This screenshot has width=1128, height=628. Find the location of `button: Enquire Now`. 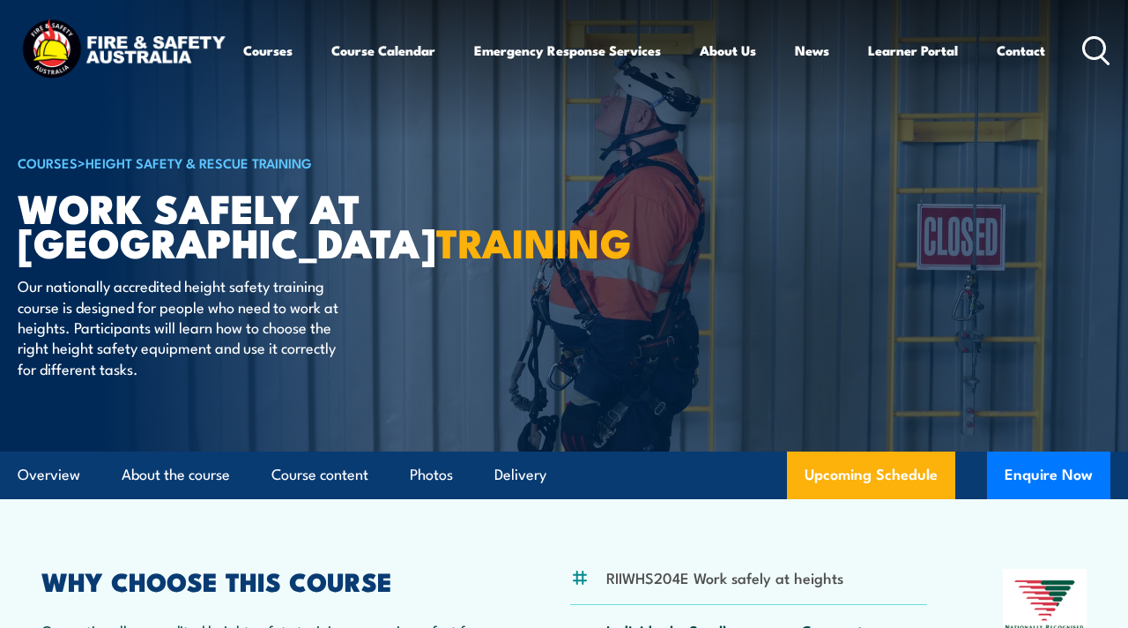

button: Enquire Now is located at coordinates (1049, 475).